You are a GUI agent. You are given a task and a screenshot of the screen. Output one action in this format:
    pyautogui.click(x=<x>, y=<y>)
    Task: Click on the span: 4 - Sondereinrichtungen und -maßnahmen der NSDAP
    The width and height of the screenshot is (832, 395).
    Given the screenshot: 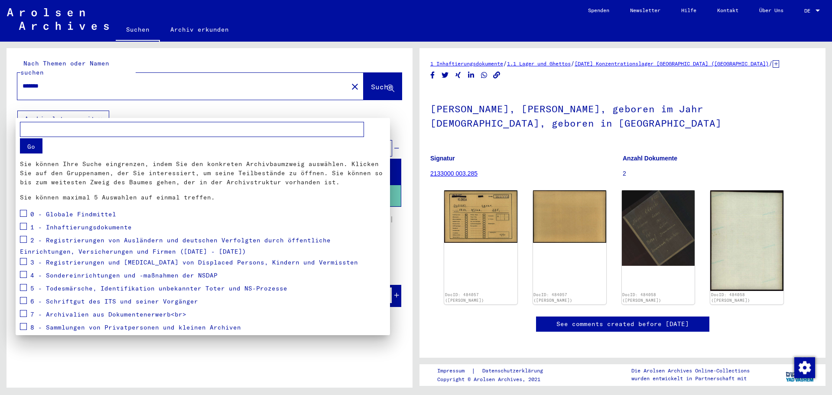 What is the action you would take?
    pyautogui.click(x=124, y=275)
    